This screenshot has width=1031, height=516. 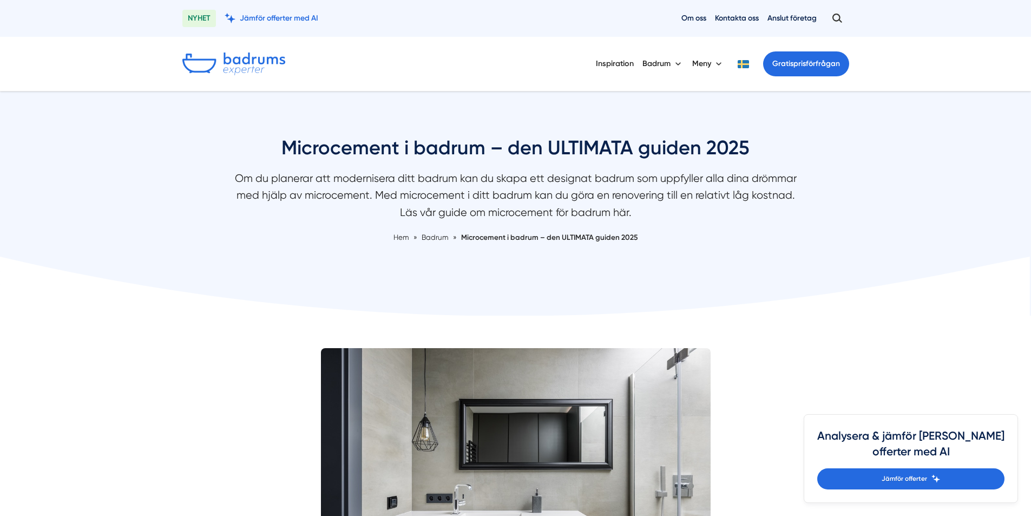 What do you see at coordinates (401, 237) in the screenshot?
I see `a: Hem` at bounding box center [401, 237].